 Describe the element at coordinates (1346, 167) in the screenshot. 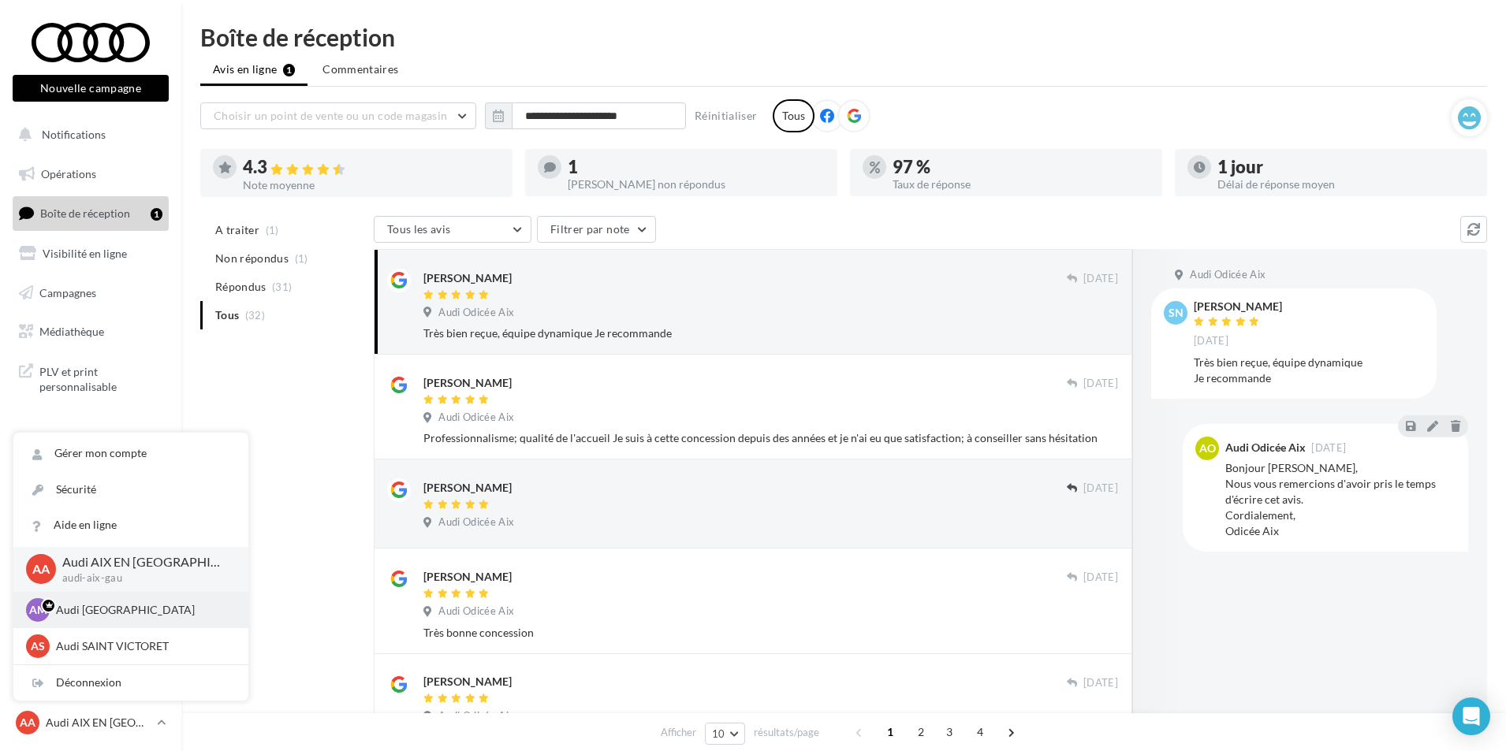

I see `div: 1 jour` at that location.